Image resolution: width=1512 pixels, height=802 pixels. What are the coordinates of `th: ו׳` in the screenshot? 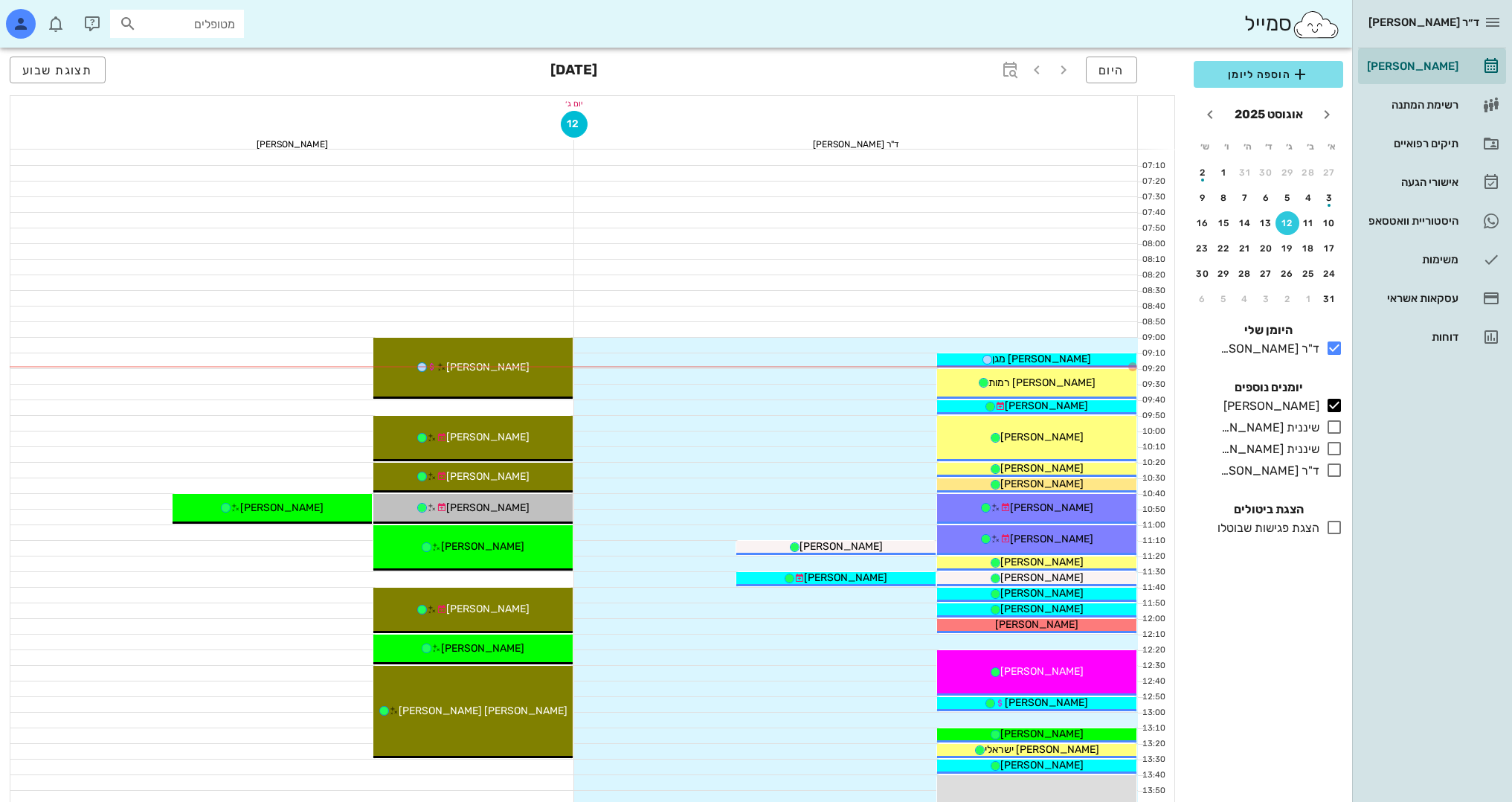 It's located at (1226, 146).